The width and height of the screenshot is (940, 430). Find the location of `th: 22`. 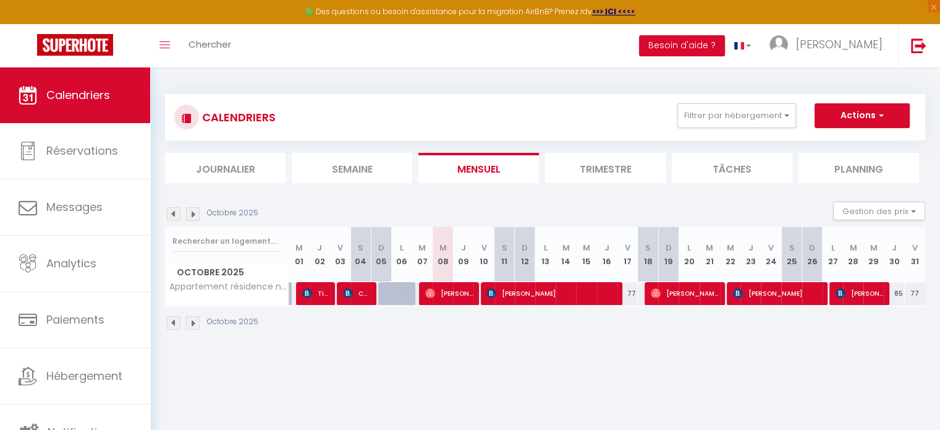

th: 22 is located at coordinates (730, 254).